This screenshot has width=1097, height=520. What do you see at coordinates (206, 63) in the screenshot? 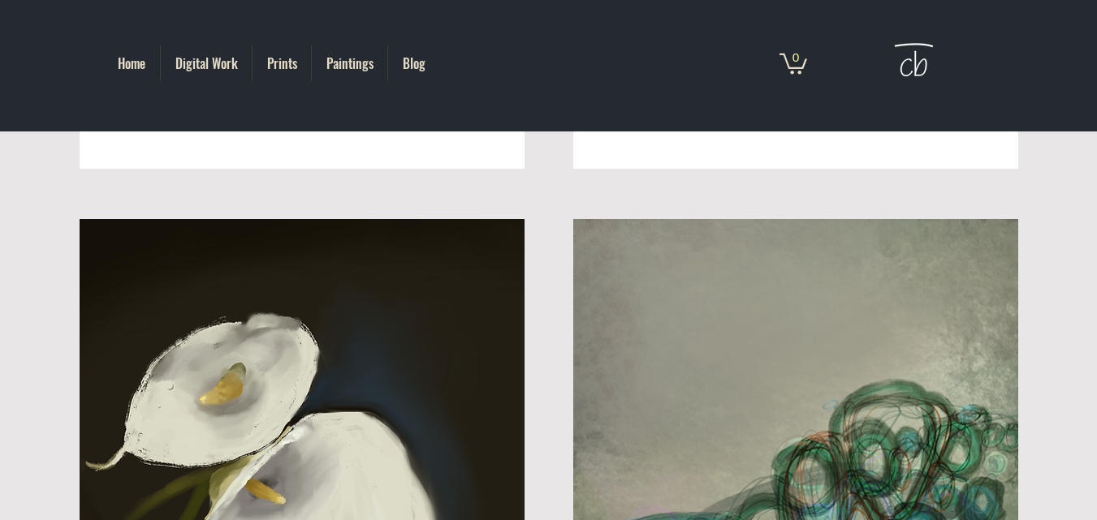
I see `a: Digital Work` at bounding box center [206, 63].